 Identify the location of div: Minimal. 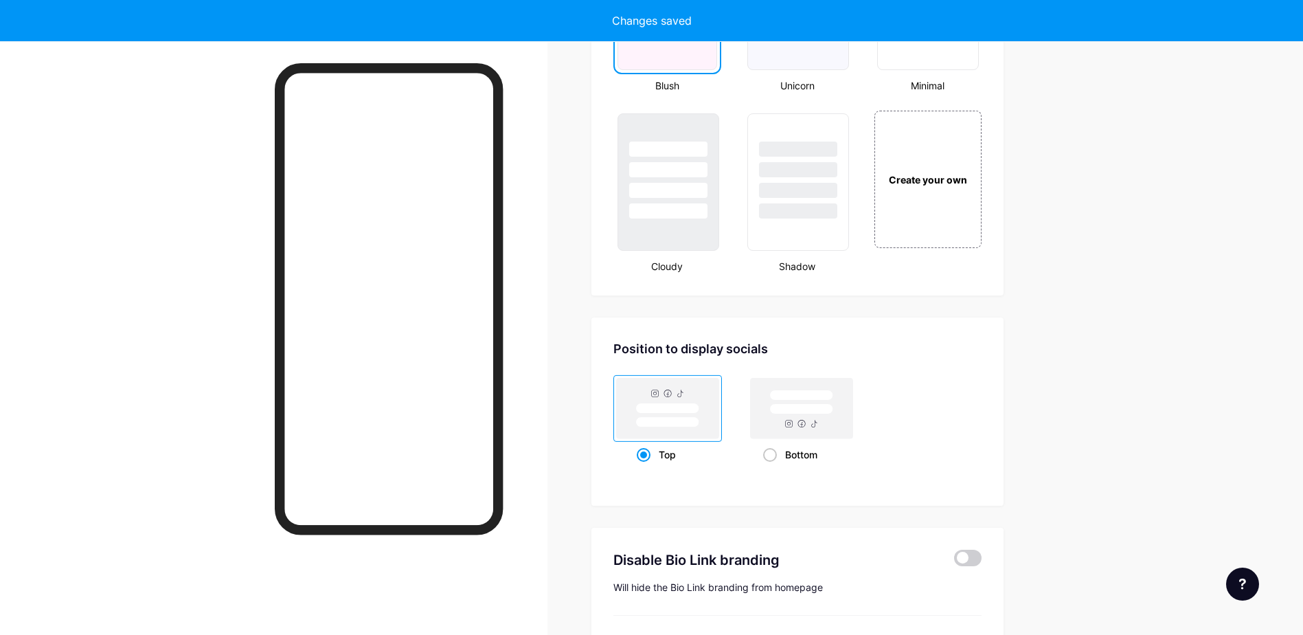
(927, 85).